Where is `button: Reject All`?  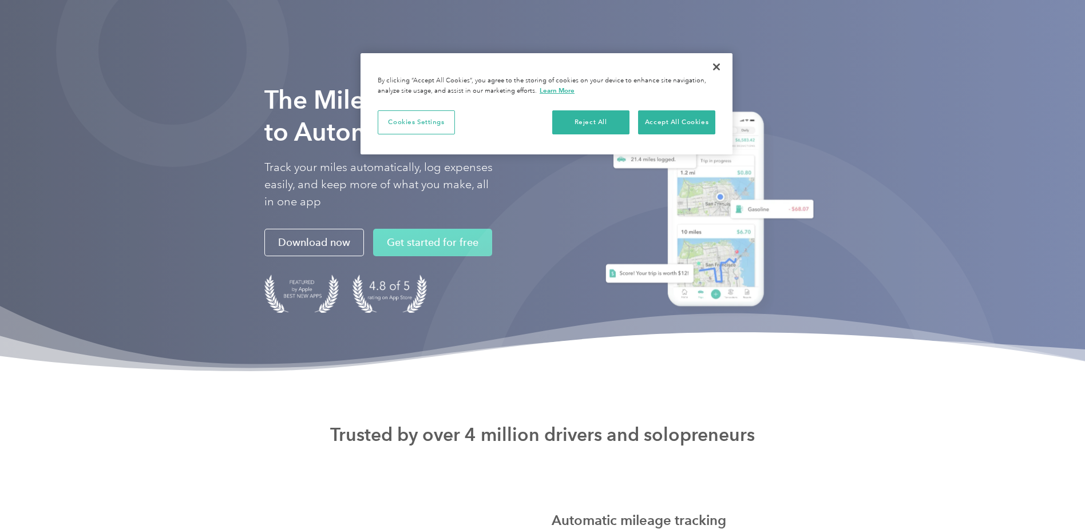
button: Reject All is located at coordinates (591, 122).